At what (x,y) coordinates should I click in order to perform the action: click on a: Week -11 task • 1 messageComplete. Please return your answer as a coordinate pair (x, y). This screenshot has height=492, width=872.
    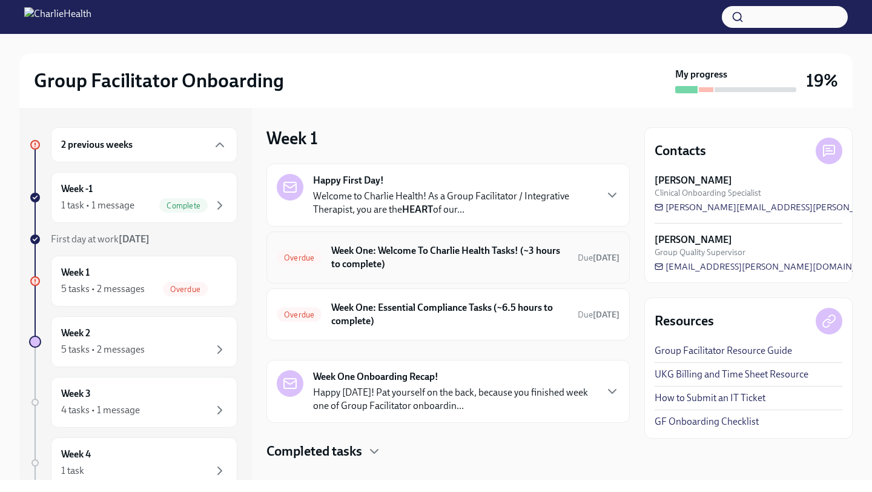
    Looking at the image, I should click on (133, 197).